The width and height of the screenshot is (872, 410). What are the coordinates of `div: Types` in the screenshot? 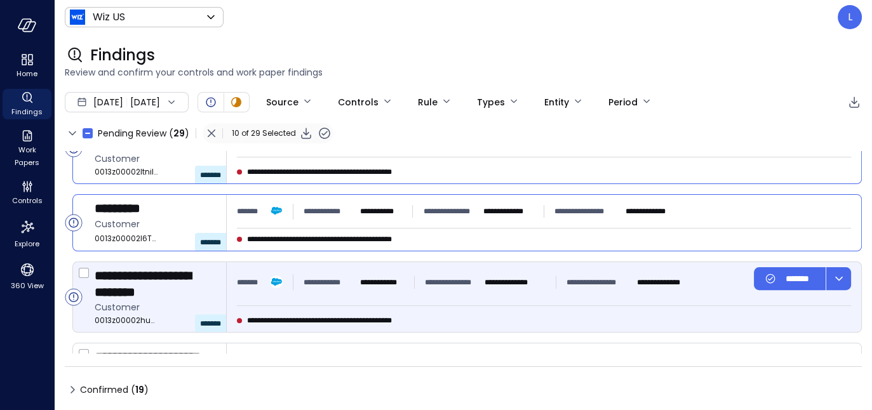 It's located at (491, 102).